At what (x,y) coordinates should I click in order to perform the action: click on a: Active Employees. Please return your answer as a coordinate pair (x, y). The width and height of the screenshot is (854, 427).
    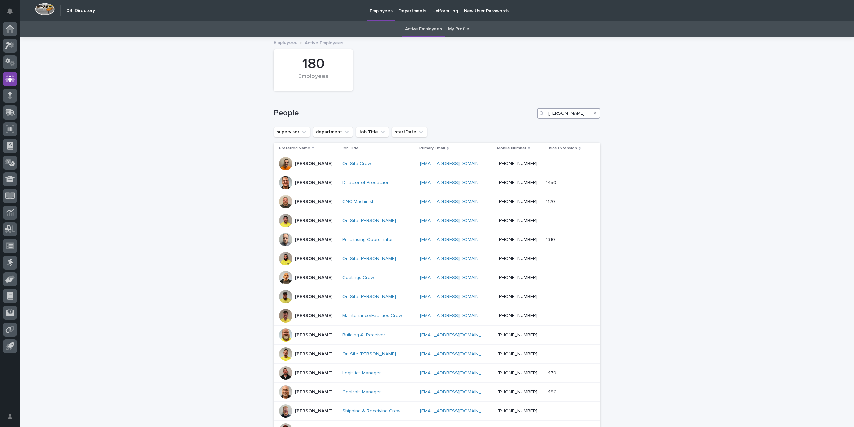
    Looking at the image, I should click on (423, 29).